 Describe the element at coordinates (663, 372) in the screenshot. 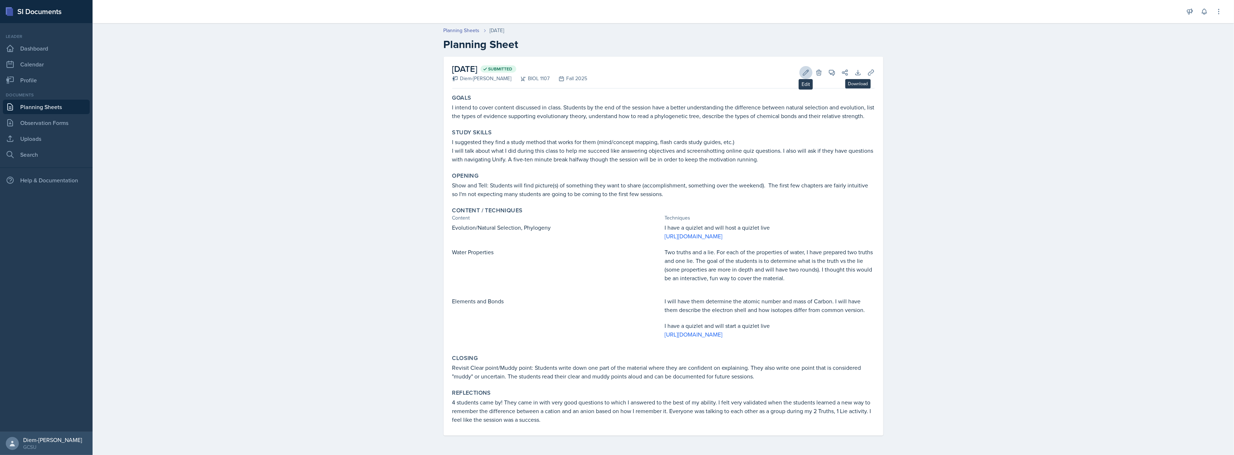

I see `p: Revisit Clear point/Muddy point: Students write down one part of the material where they are conf...` at that location.